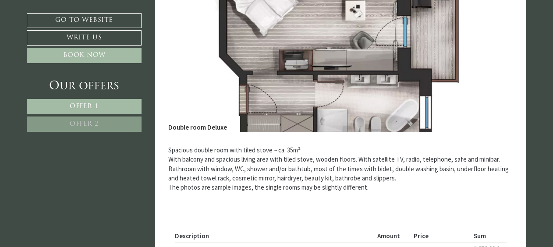 The width and height of the screenshot is (553, 247). I want to click on a: Write us, so click(84, 38).